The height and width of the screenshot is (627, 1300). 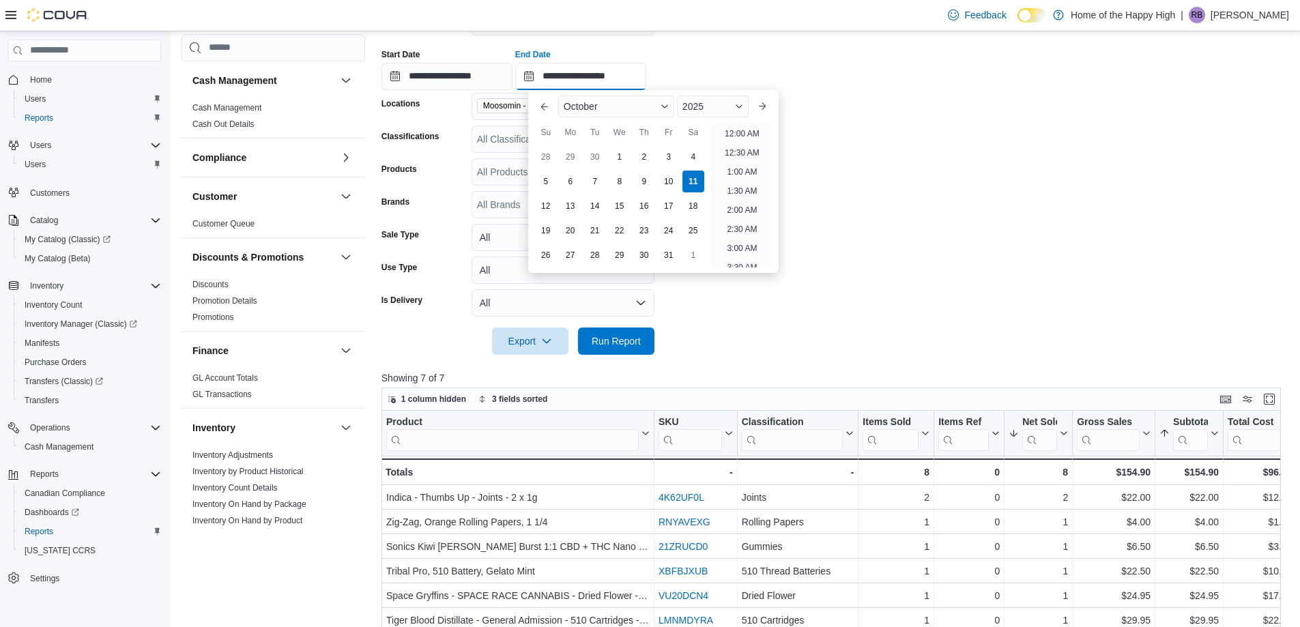 I want to click on span: 1 column hidden, so click(x=433, y=399).